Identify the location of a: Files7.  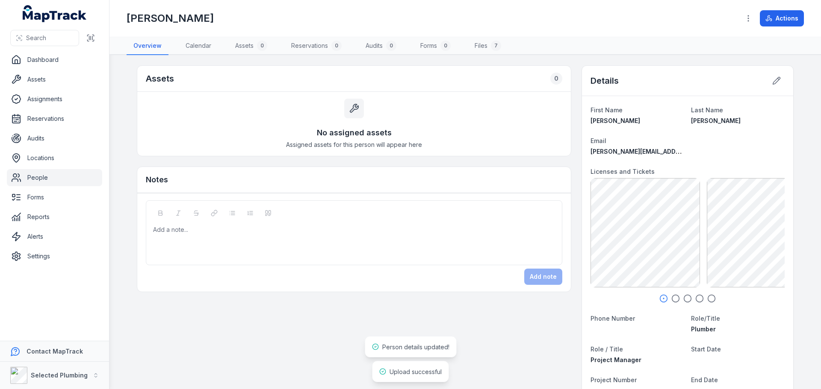
(488, 46).